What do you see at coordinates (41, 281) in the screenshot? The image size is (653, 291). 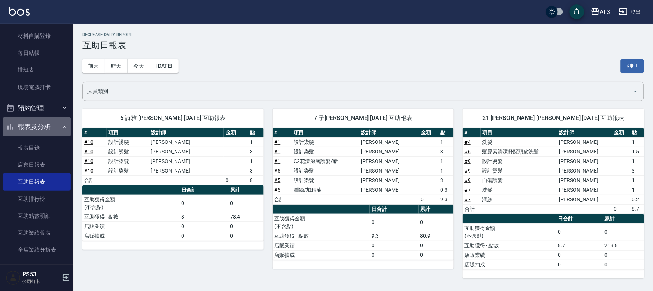 I see `p: 公司打卡` at bounding box center [41, 281].